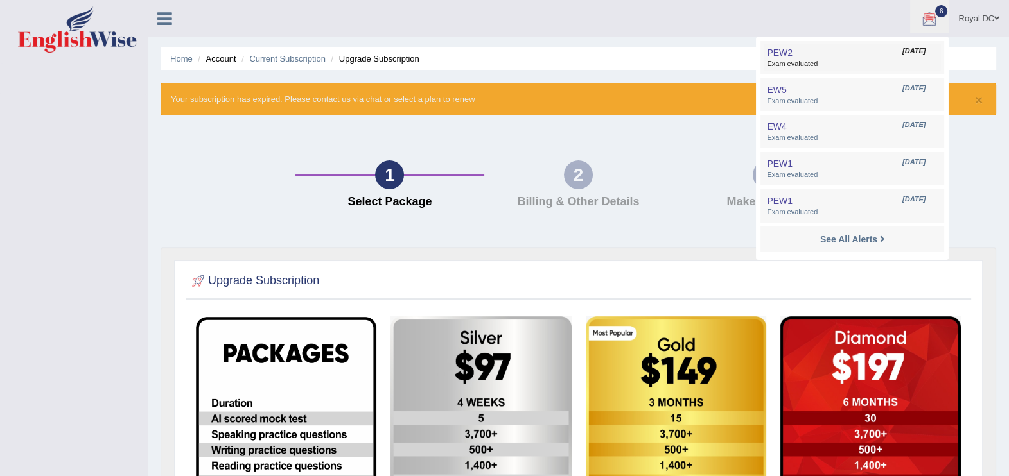 The height and width of the screenshot is (476, 1009). Describe the element at coordinates (390, 202) in the screenshot. I see `h4: Select Package` at that location.